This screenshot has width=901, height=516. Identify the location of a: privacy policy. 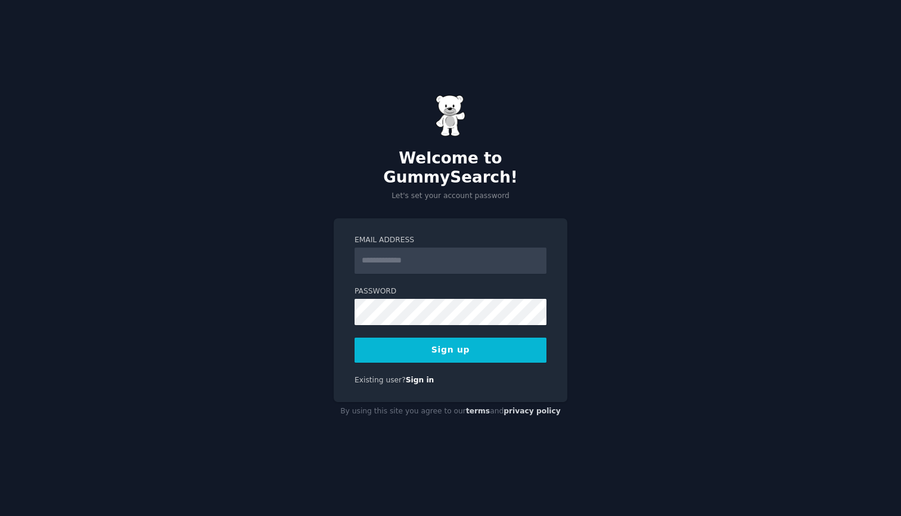
(532, 411).